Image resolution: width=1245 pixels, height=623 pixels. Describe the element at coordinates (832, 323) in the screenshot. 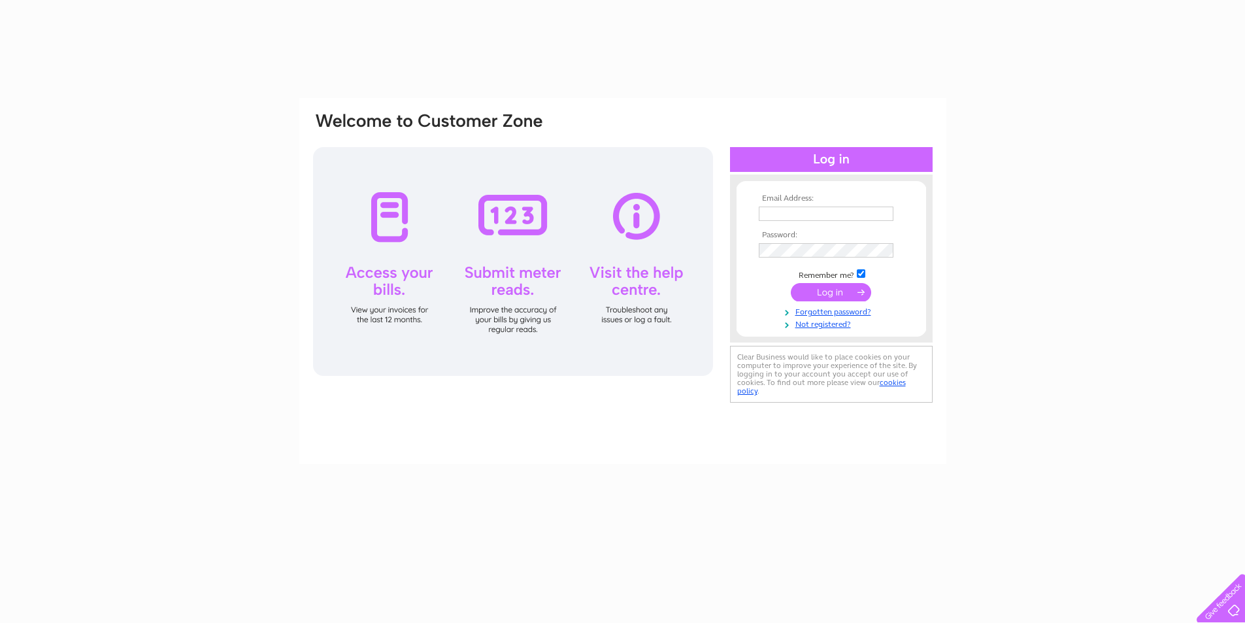

I see `a: Not registered?` at that location.